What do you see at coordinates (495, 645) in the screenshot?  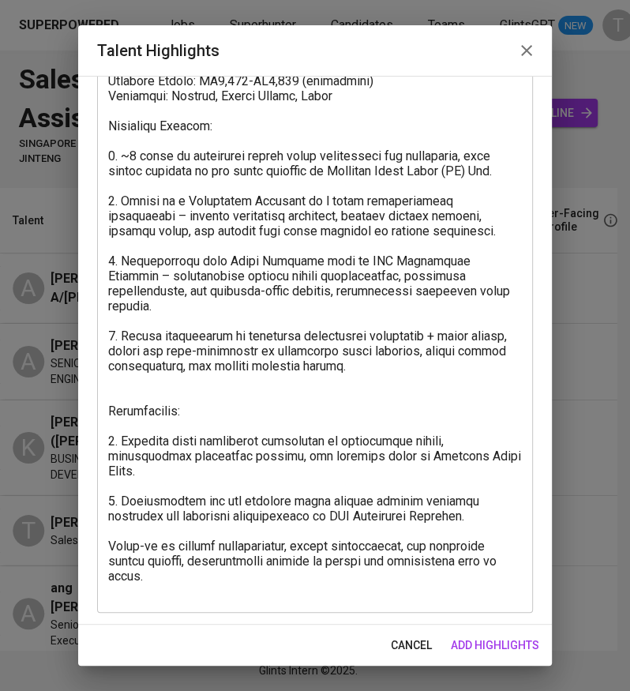 I see `button: add highlights` at bounding box center [495, 645].